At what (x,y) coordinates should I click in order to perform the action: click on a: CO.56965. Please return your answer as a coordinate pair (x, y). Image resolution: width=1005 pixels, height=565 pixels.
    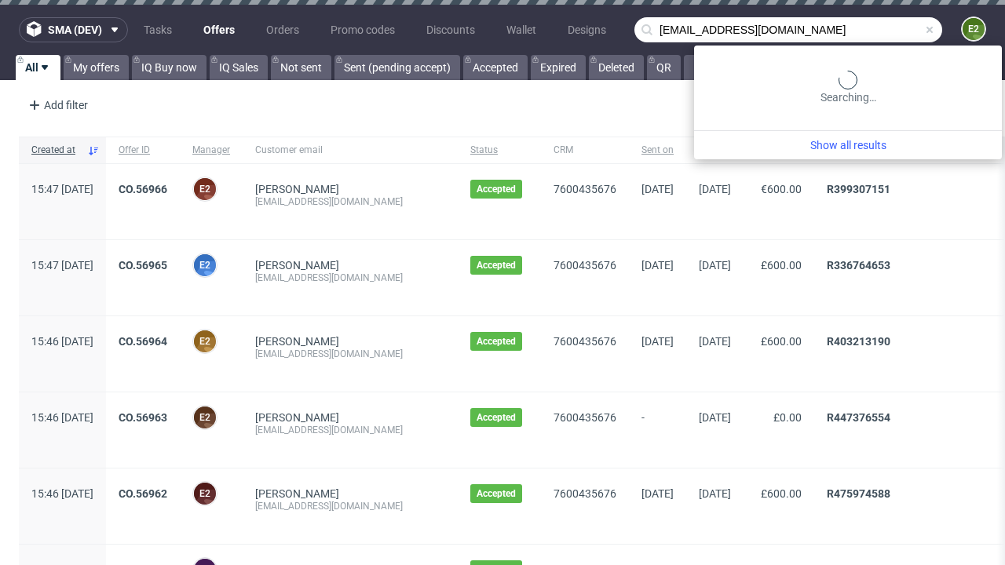
    Looking at the image, I should click on (143, 265).